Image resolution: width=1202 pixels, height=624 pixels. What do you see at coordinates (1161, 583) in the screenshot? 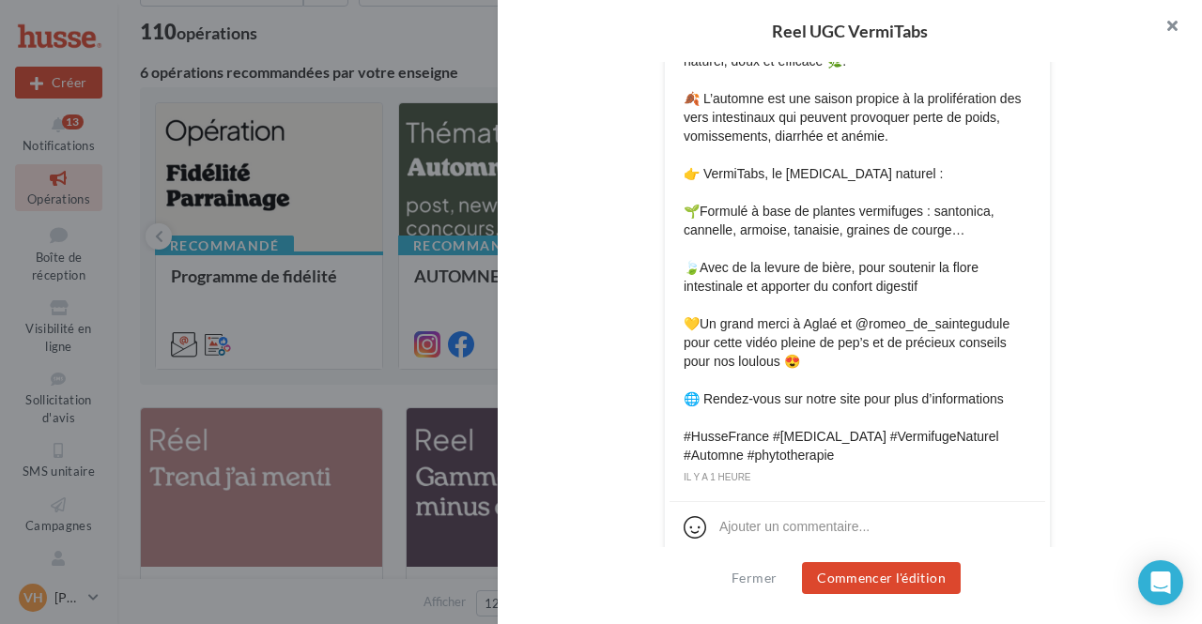
I see `div: Open Intercom Messenger` at bounding box center [1161, 583].